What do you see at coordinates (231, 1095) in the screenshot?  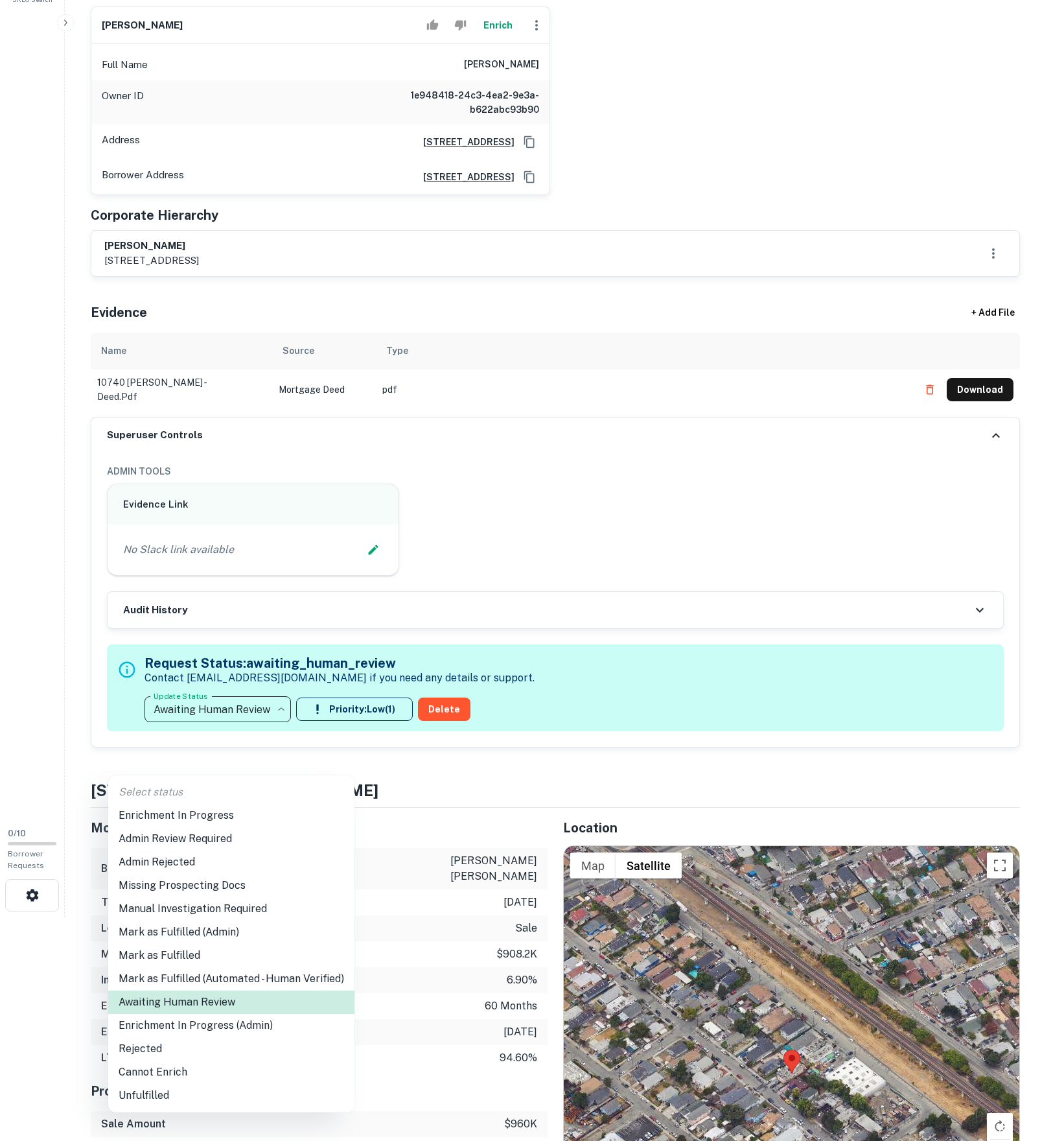 I see `li: Unfulfilled` at bounding box center [231, 1095].